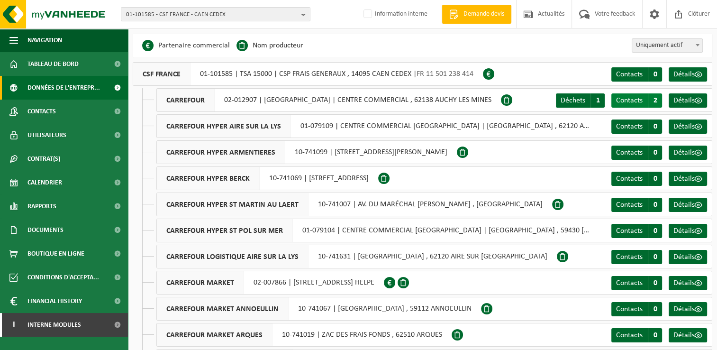  What do you see at coordinates (56, 254) in the screenshot?
I see `span: Boutique en ligne` at bounding box center [56, 254].